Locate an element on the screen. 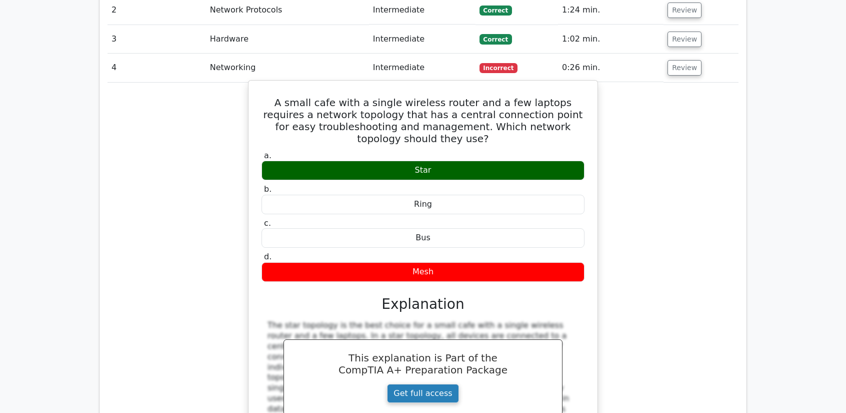 This screenshot has width=846, height=413. span: c. is located at coordinates (268, 223).